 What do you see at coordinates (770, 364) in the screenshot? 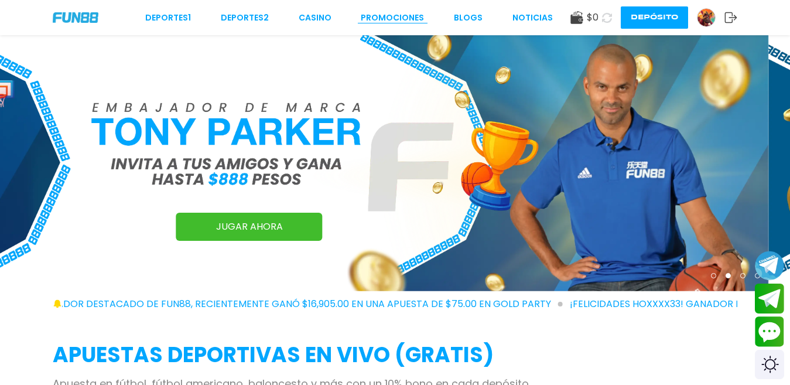
I see `div: Switch theme` at bounding box center [770, 364].